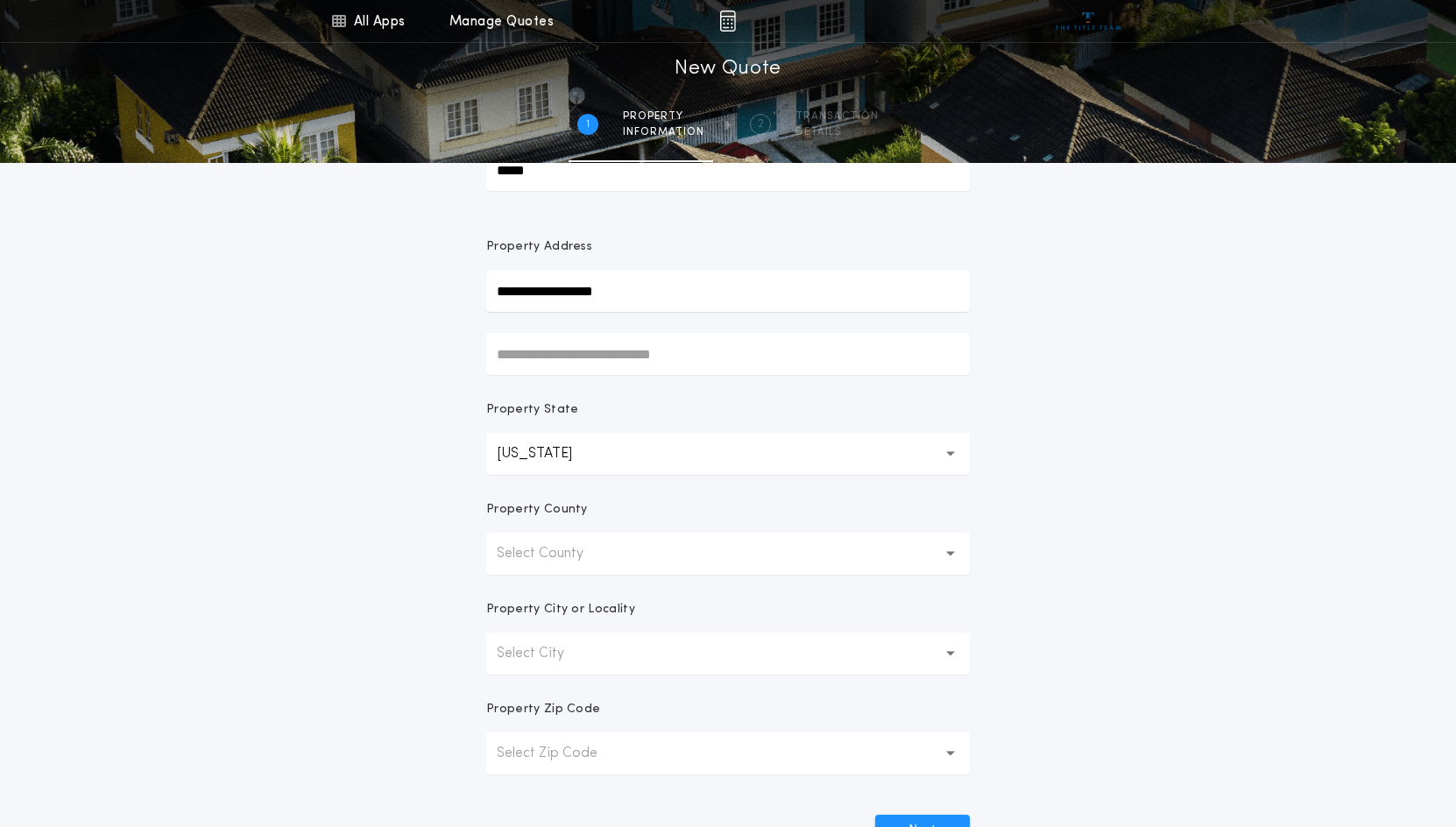 The width and height of the screenshot is (1456, 827). I want to click on h1: New Quote, so click(728, 69).